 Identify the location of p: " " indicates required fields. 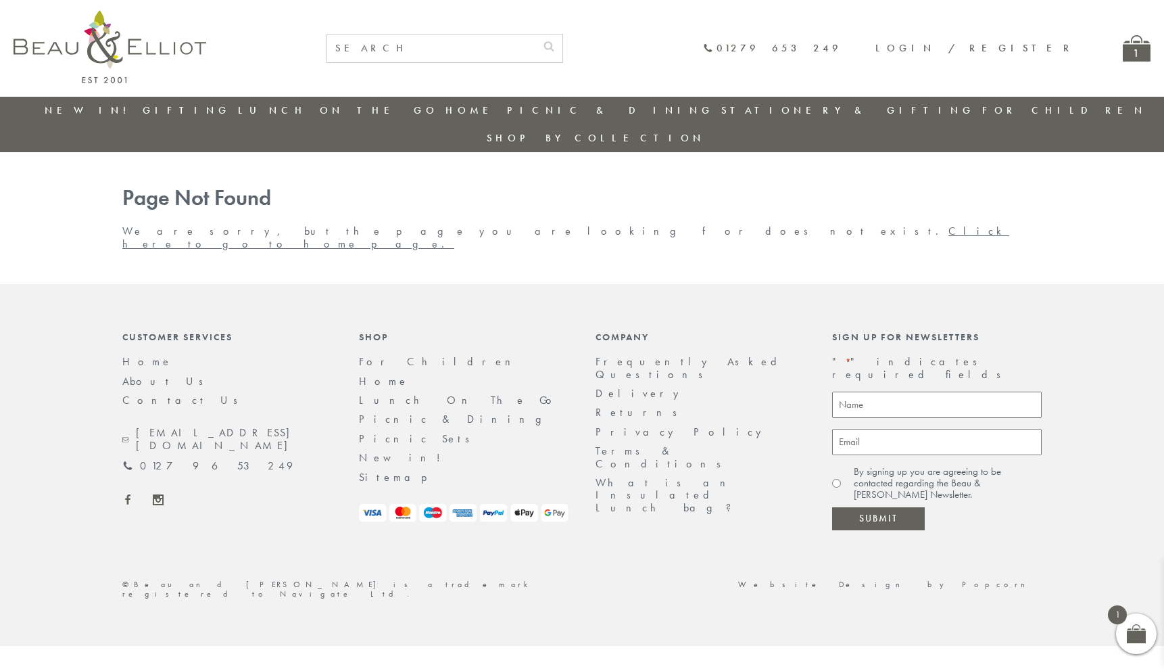
(937, 368).